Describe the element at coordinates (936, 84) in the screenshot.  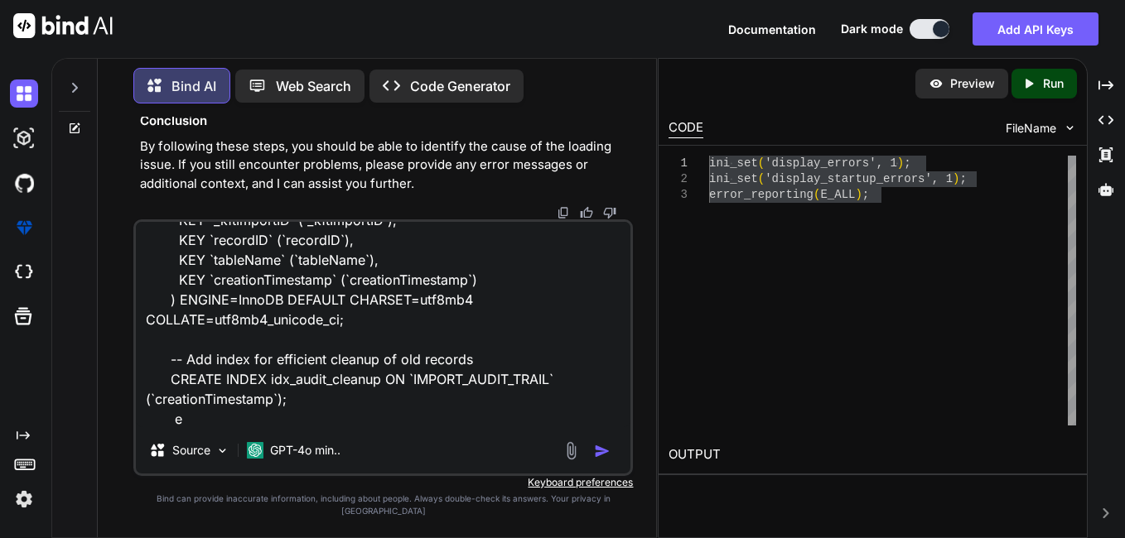
I see `img: preview` at that location.